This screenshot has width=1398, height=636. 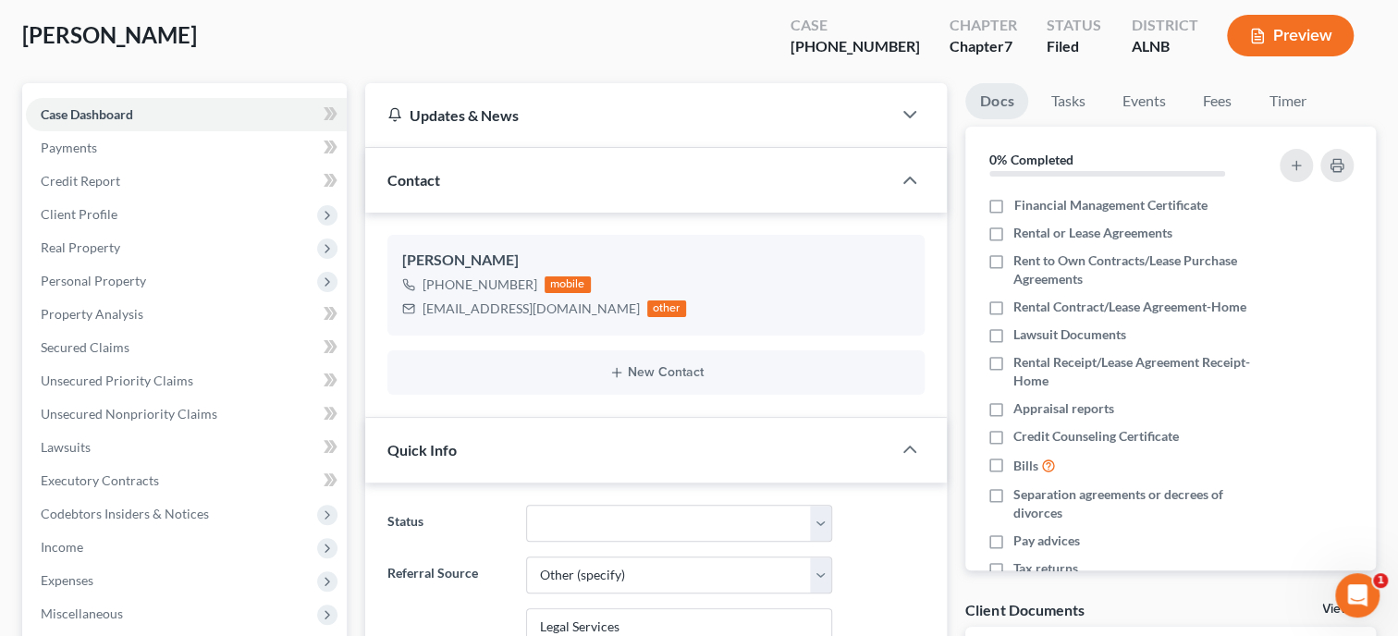 What do you see at coordinates (1135, 372) in the screenshot?
I see `span: Rental Receipt/Lease Agreement Receipt-Home` at bounding box center [1135, 372].